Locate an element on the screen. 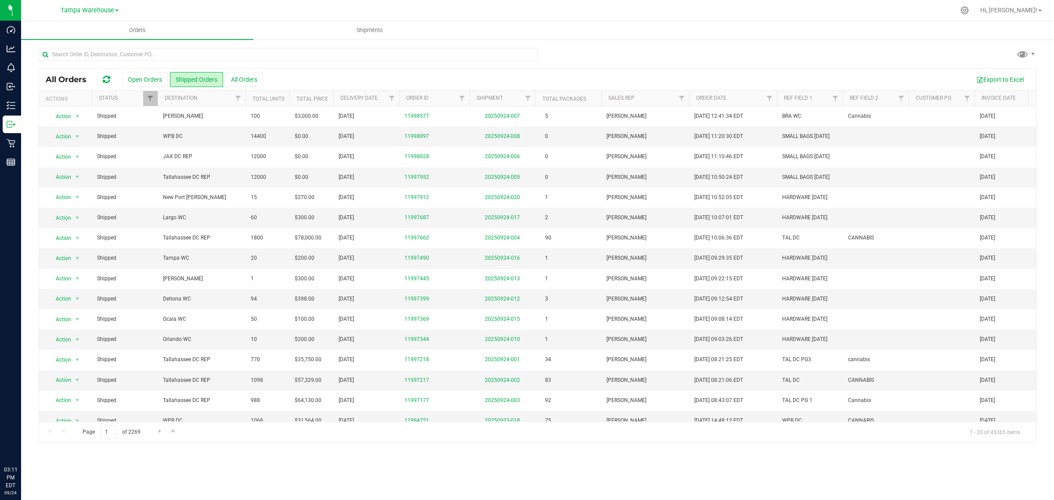 The height and width of the screenshot is (500, 1054). a: 20250924-005 is located at coordinates (502, 177).